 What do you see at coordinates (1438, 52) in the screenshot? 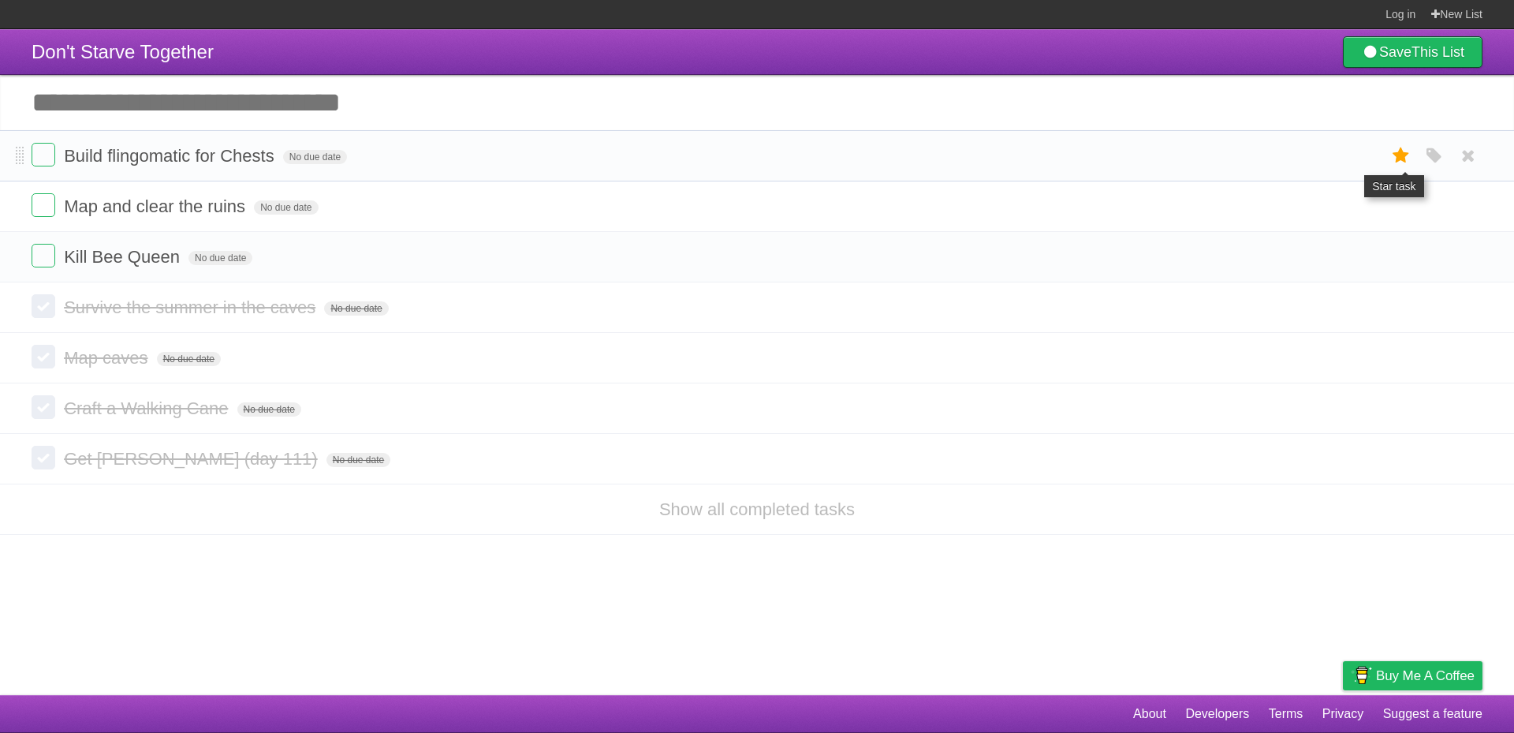
I see `b: This List` at bounding box center [1438, 52].